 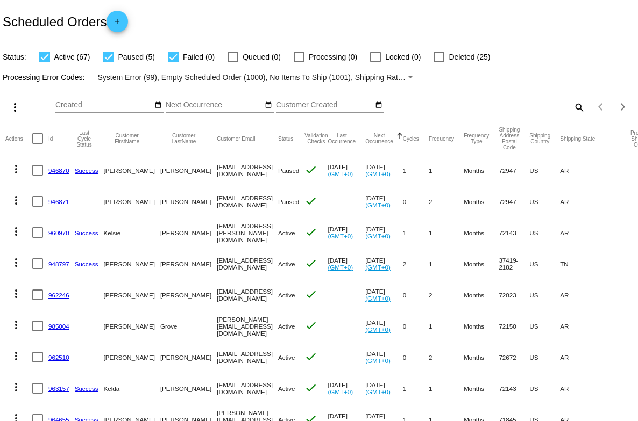 What do you see at coordinates (198, 57) in the screenshot?
I see `span: Failed (0)` at bounding box center [198, 57].